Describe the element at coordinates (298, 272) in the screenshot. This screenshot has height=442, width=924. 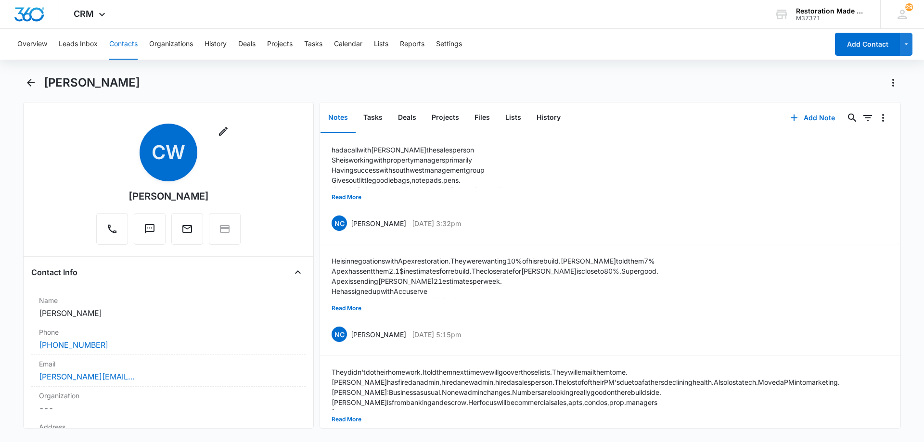
I see `button: Close` at that location.